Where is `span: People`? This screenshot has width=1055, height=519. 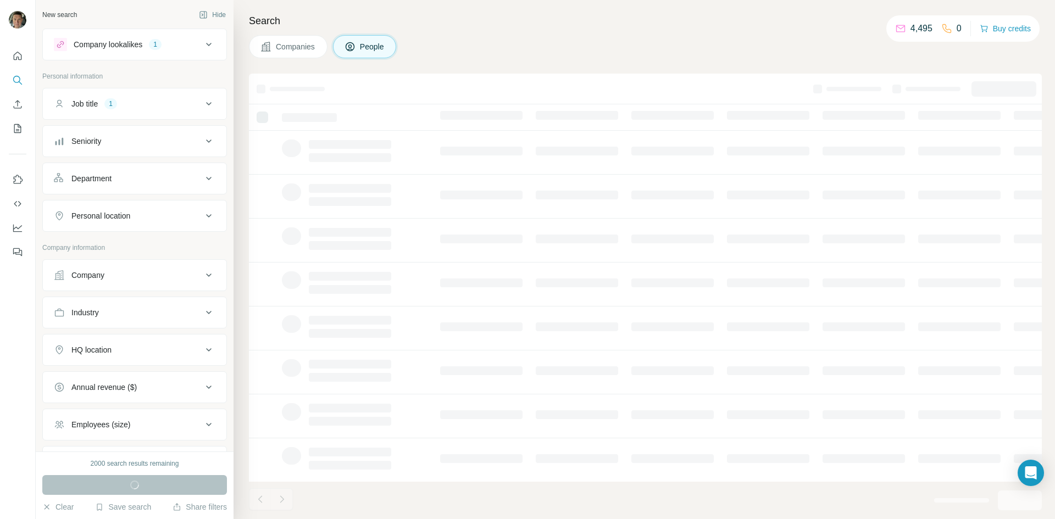 span: People is located at coordinates (373, 47).